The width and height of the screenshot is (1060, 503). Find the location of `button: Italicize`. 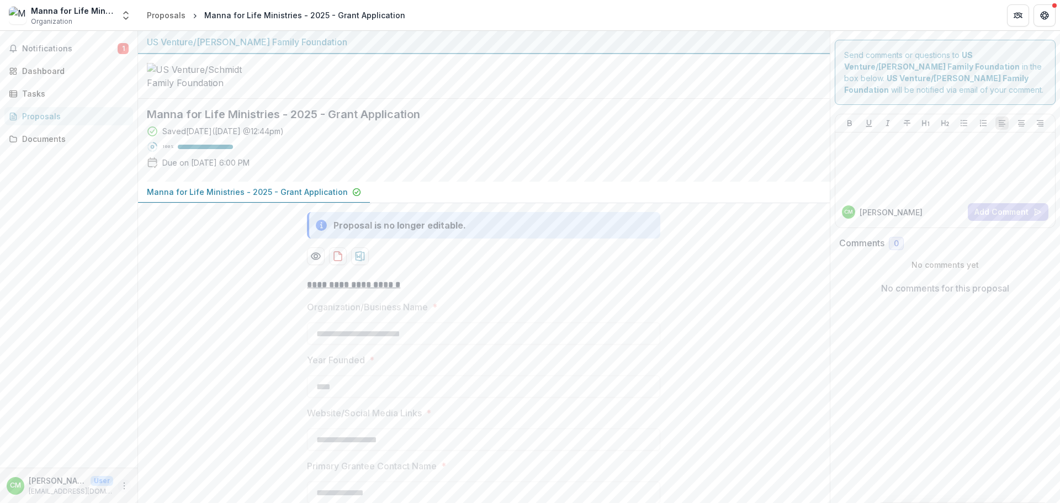

button: Italicize is located at coordinates (888, 123).